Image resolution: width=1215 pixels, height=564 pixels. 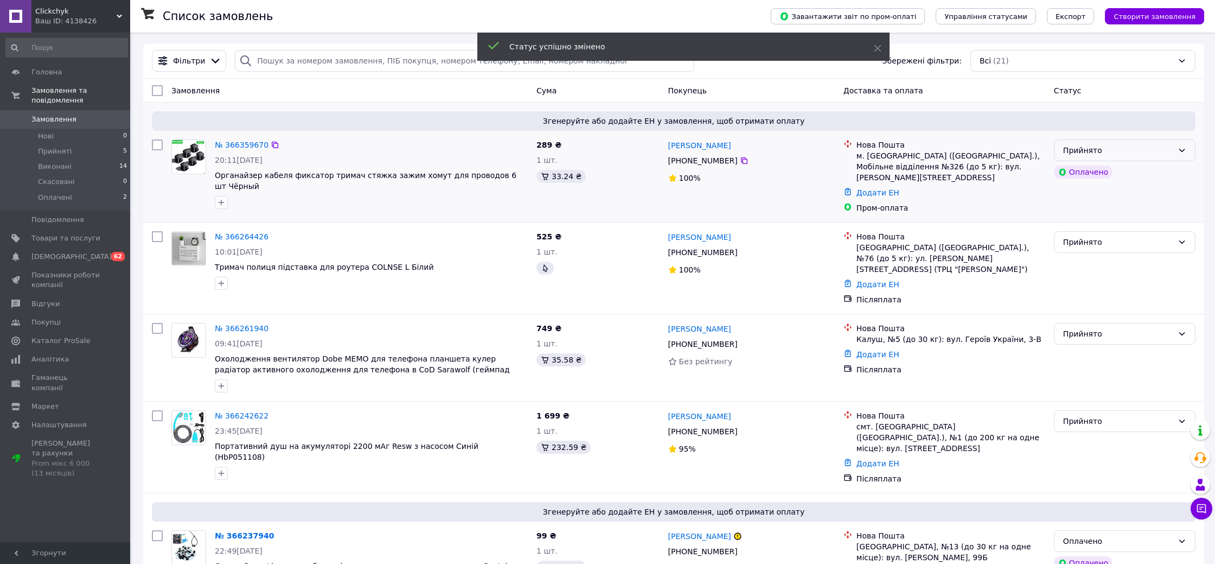 I want to click on span: Охолодження вентилятор Dobe MEMO для телефона планшета кулер радіатор активного охолодження для т..., so click(x=362, y=364).